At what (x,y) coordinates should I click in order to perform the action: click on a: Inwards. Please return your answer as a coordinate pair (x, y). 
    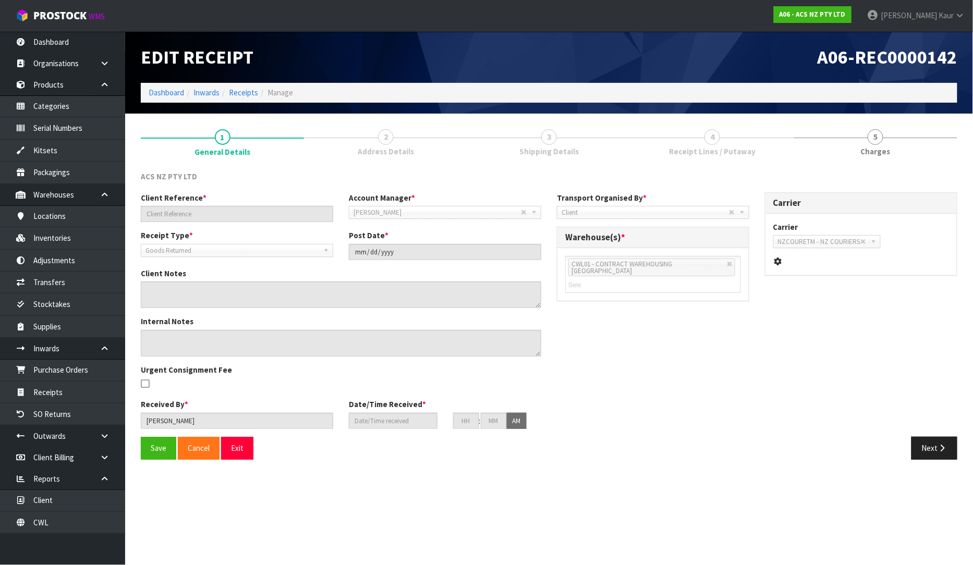
    Looking at the image, I should click on (207, 92).